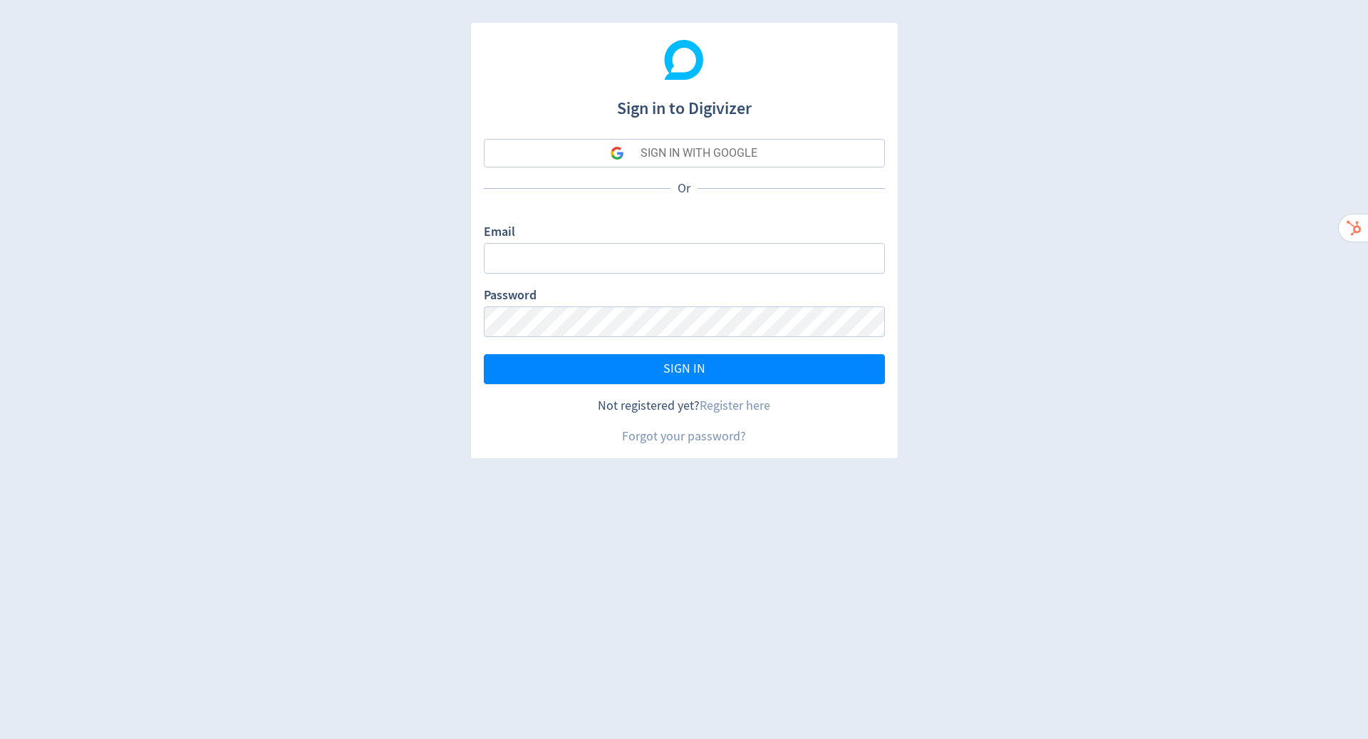 This screenshot has width=1368, height=739. I want to click on div: Not registered yet?, so click(684, 405).